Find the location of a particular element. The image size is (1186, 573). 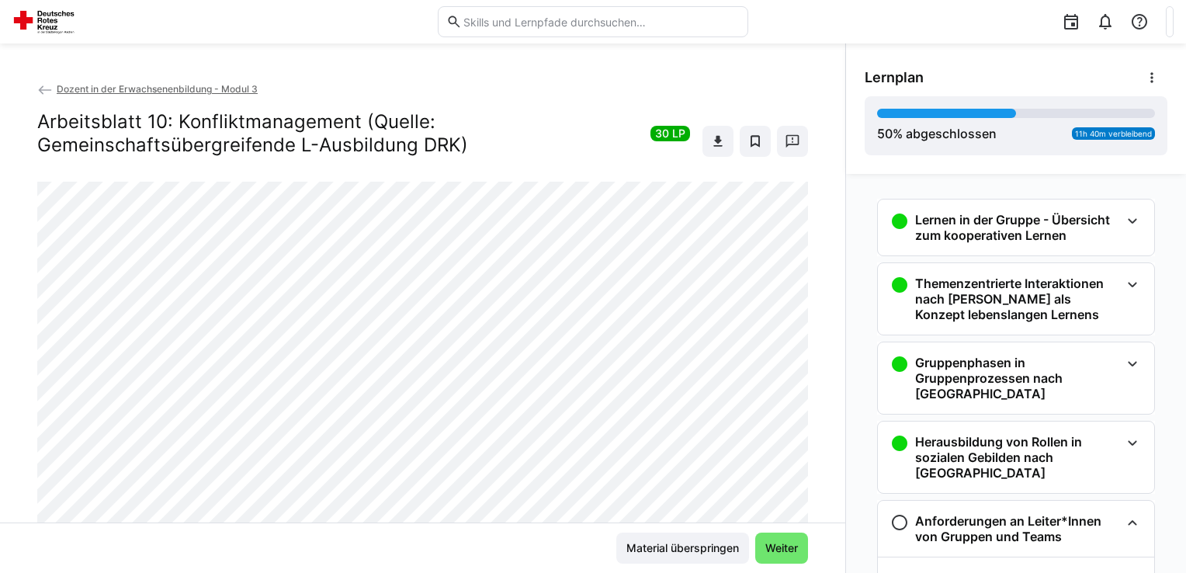

input: Skills und Lernpfade durchsuchen… is located at coordinates (601, 22).